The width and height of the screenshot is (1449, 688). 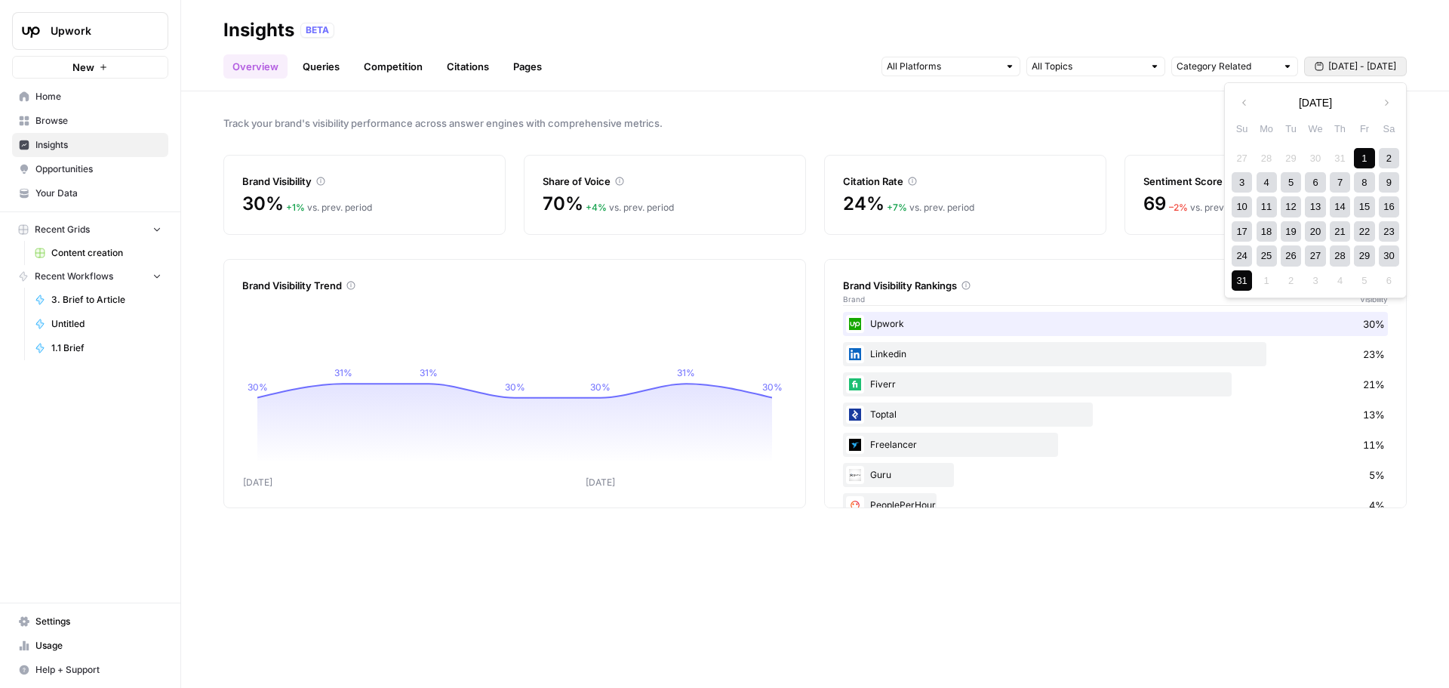 I want to click on div: We, so click(x=1315, y=128).